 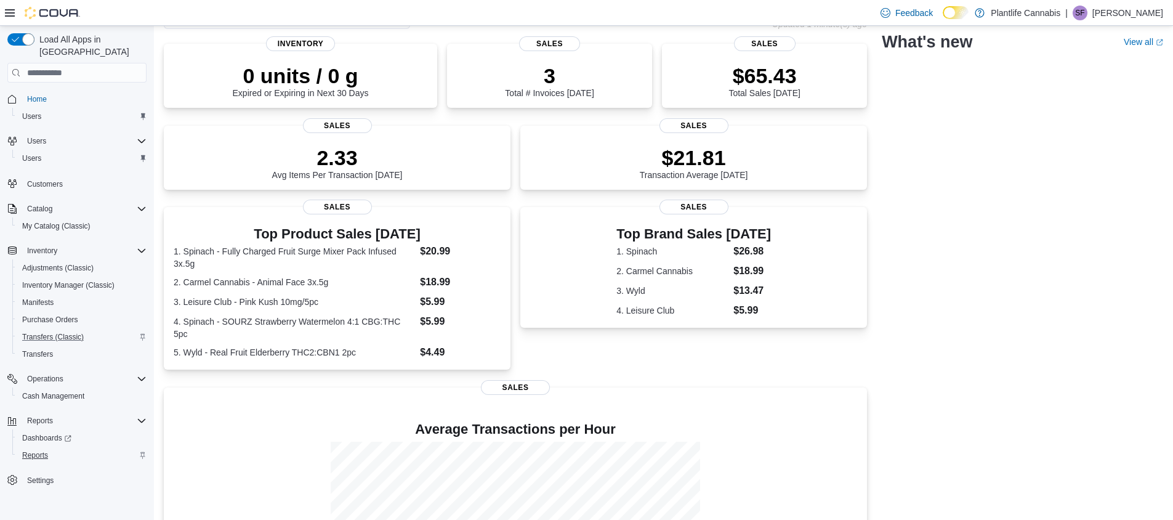 I want to click on button: Catalog, so click(x=77, y=209).